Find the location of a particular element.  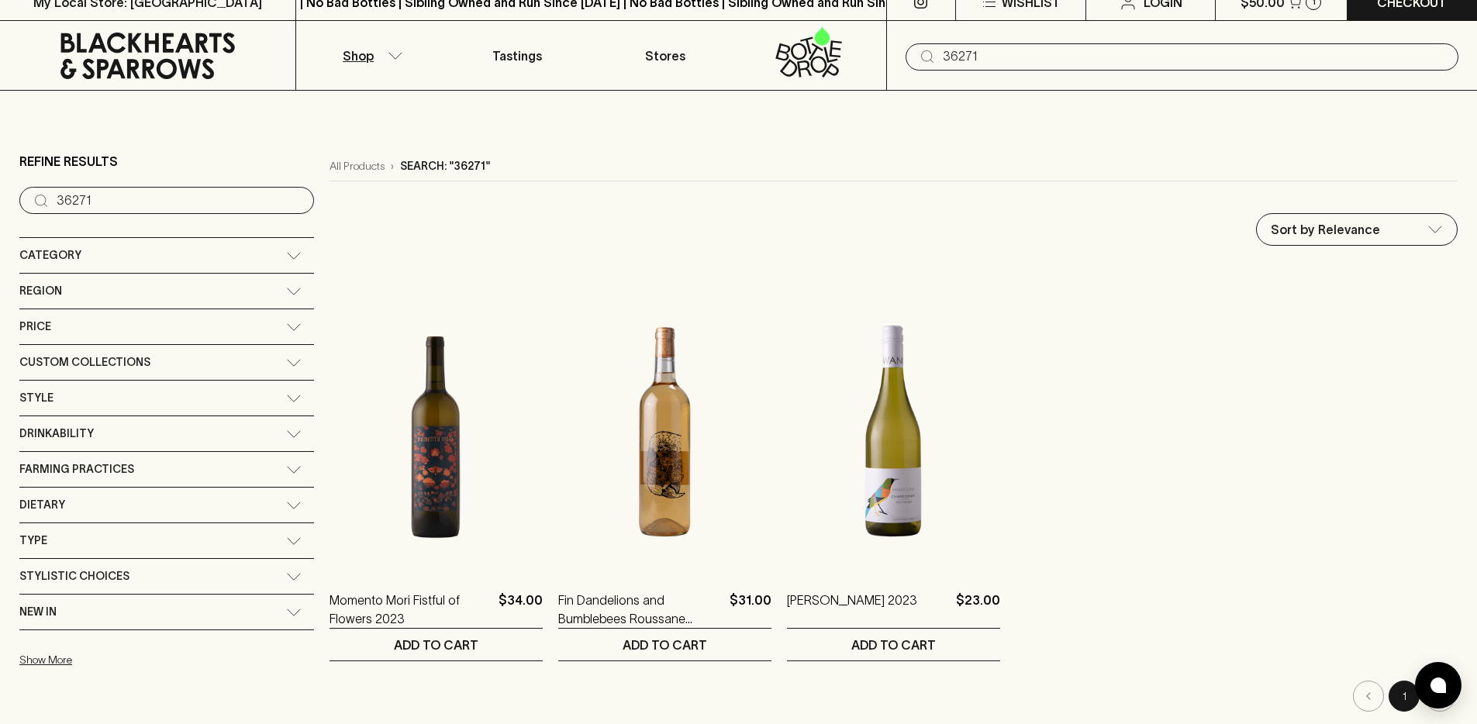

p: Search: "36271" is located at coordinates (445, 166).